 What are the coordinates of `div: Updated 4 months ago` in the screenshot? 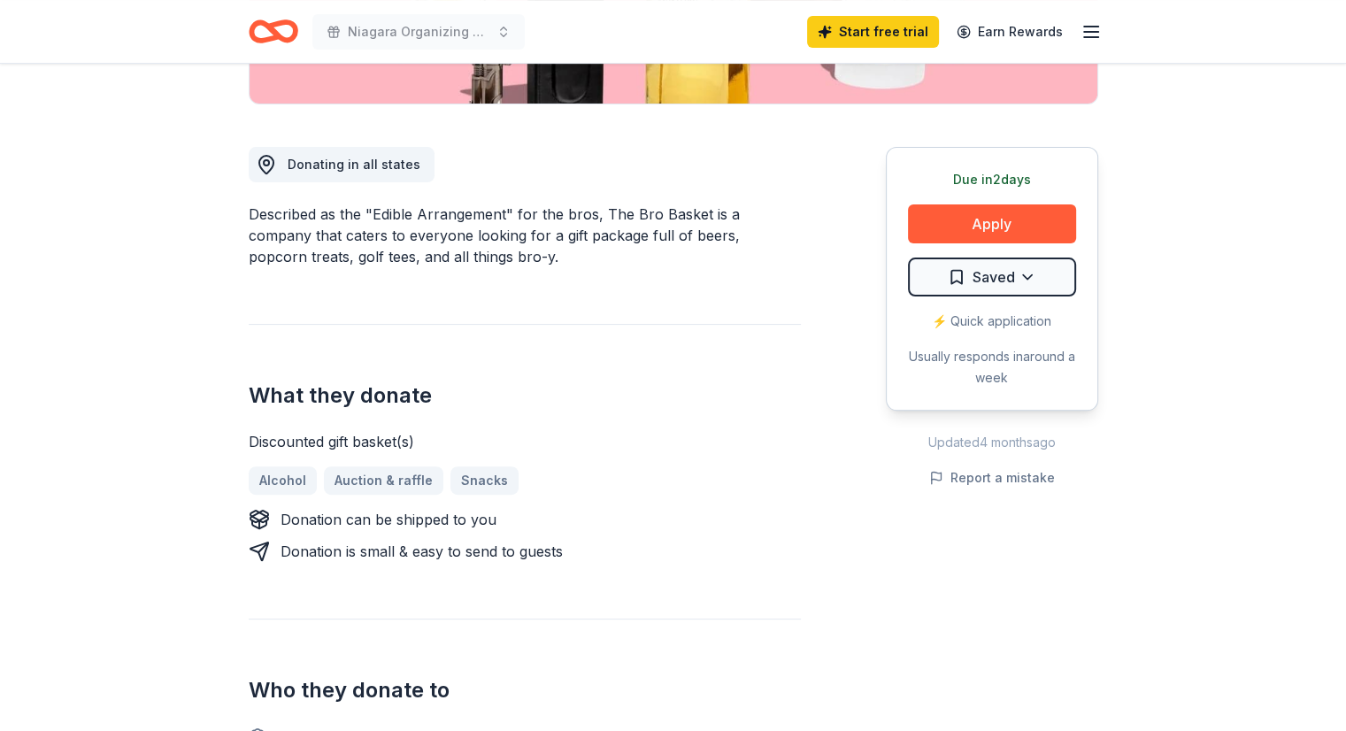 It's located at (992, 442).